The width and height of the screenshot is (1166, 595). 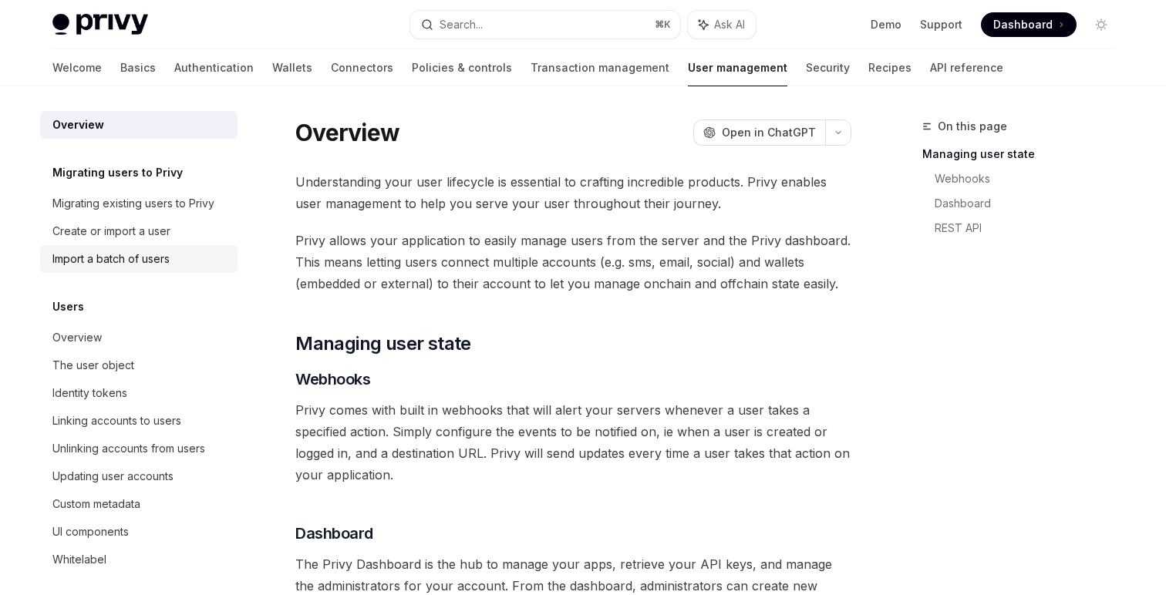 I want to click on button: Open in ChatGPT, so click(x=759, y=133).